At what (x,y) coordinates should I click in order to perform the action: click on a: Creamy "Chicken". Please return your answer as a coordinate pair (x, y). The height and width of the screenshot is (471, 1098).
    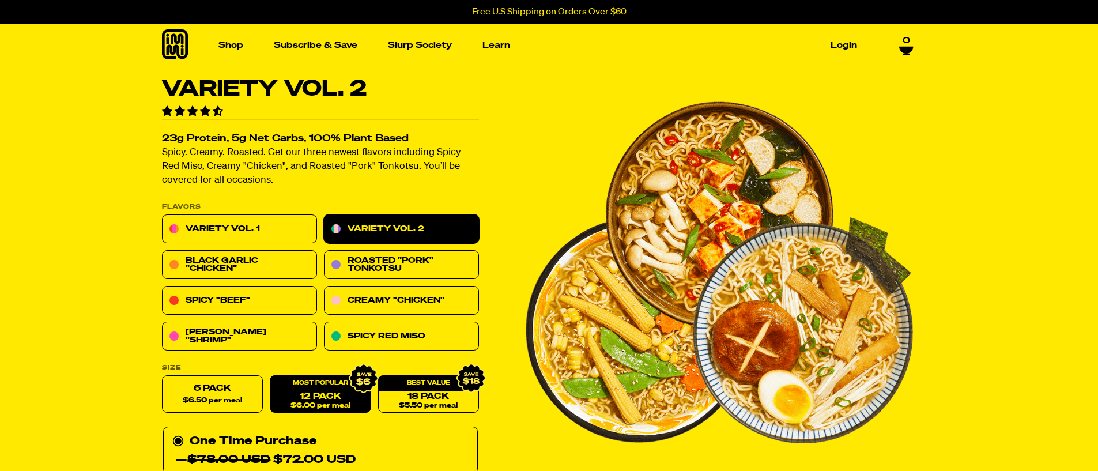
    Looking at the image, I should click on (401, 301).